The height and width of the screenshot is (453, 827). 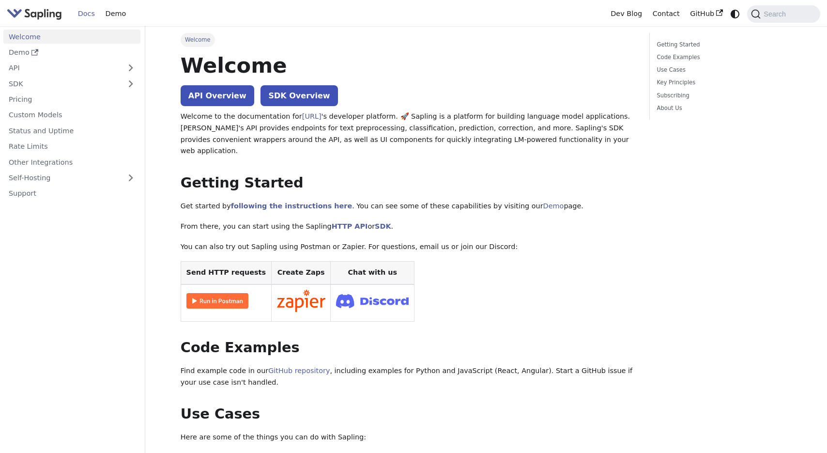 I want to click on h2: Code Examples, so click(x=408, y=348).